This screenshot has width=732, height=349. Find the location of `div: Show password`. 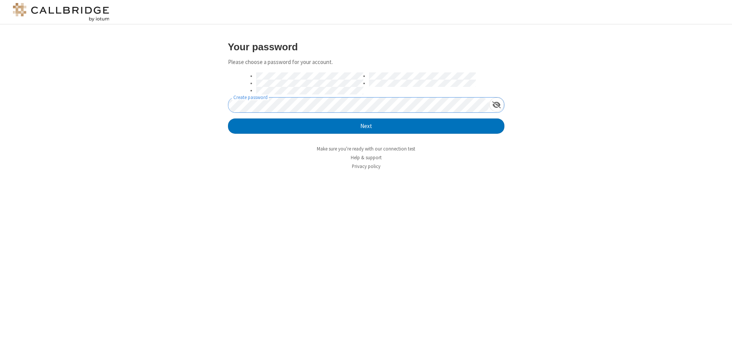

div: Show password is located at coordinates (496, 104).